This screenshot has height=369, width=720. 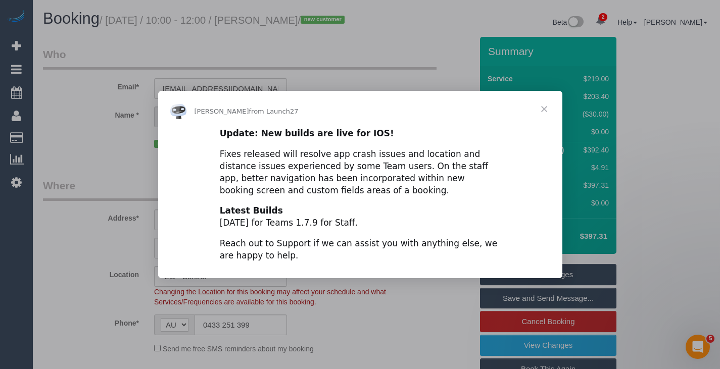 What do you see at coordinates (274, 111) in the screenshot?
I see `span: from Launch27` at bounding box center [274, 111].